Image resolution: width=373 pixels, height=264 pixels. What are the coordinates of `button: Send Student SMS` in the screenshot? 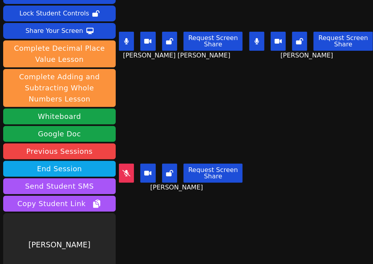 It's located at (60, 187).